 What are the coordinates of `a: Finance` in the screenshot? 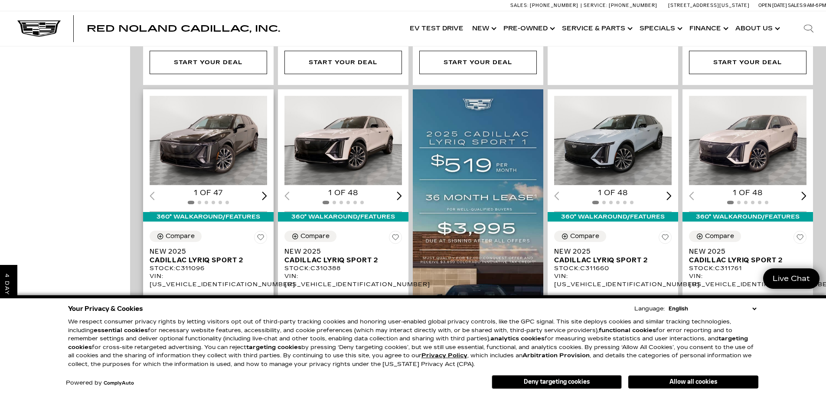 It's located at (708, 29).